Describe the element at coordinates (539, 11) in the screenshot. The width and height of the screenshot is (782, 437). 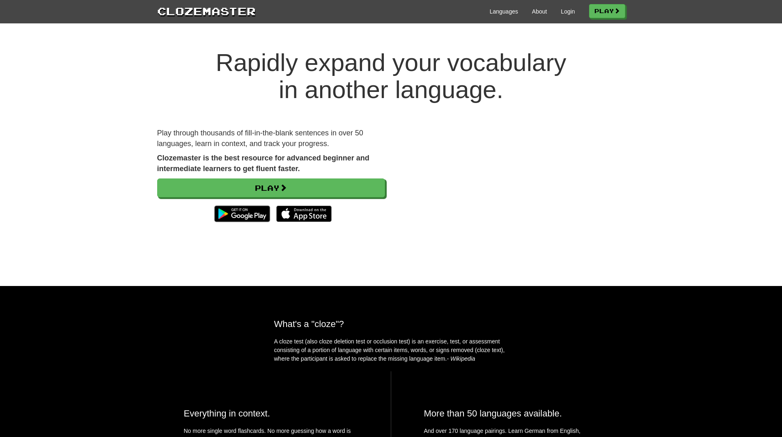
I see `a: About` at that location.